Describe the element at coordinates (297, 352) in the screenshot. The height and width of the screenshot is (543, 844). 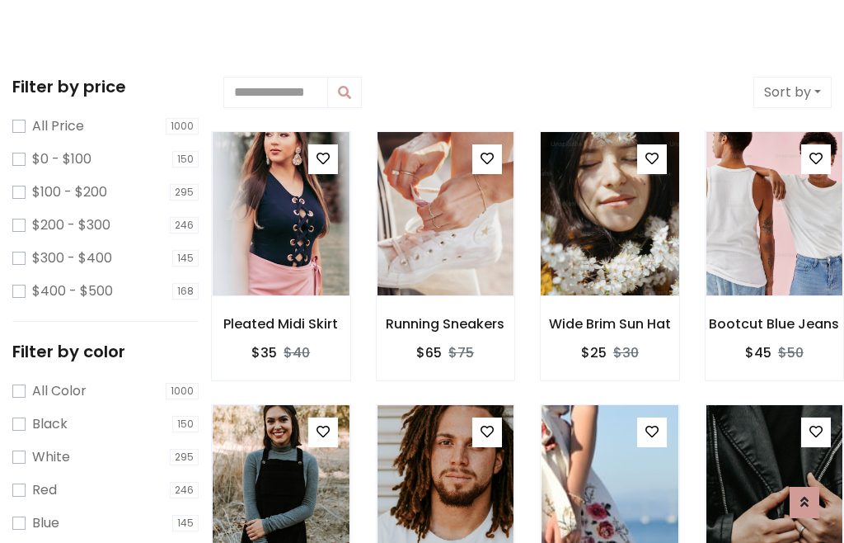
I see `del: $40` at that location.